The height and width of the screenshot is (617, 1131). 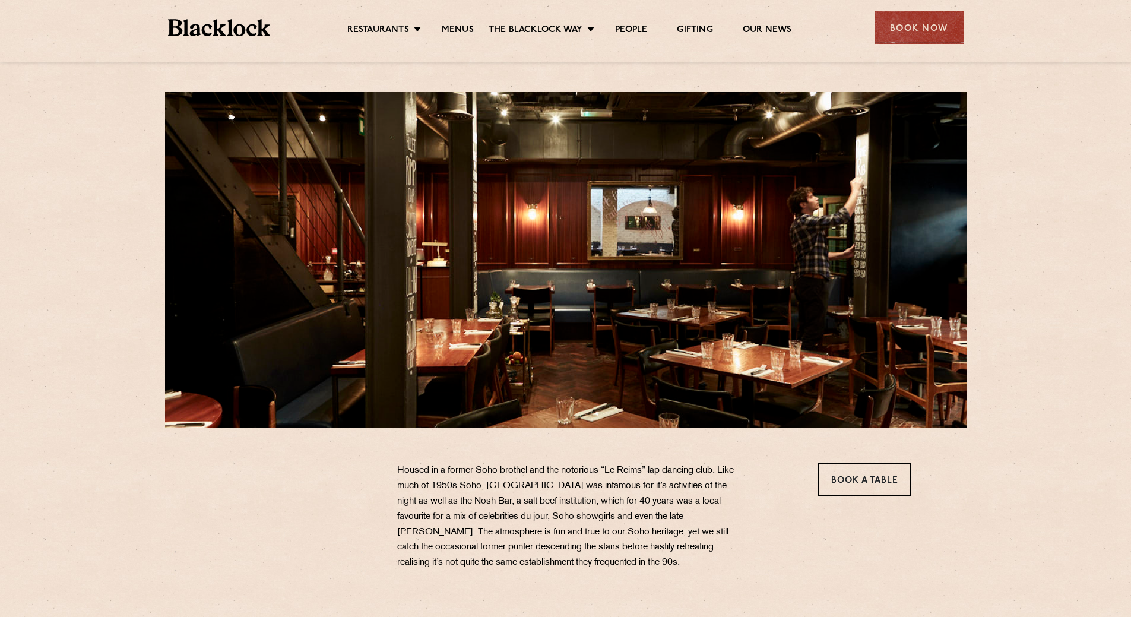 What do you see at coordinates (572, 516) in the screenshot?
I see `p: Housed in a former Soho brothel and the notorious “Le Reims” lap dancing club. Like much of 1950s...` at bounding box center [572, 516].